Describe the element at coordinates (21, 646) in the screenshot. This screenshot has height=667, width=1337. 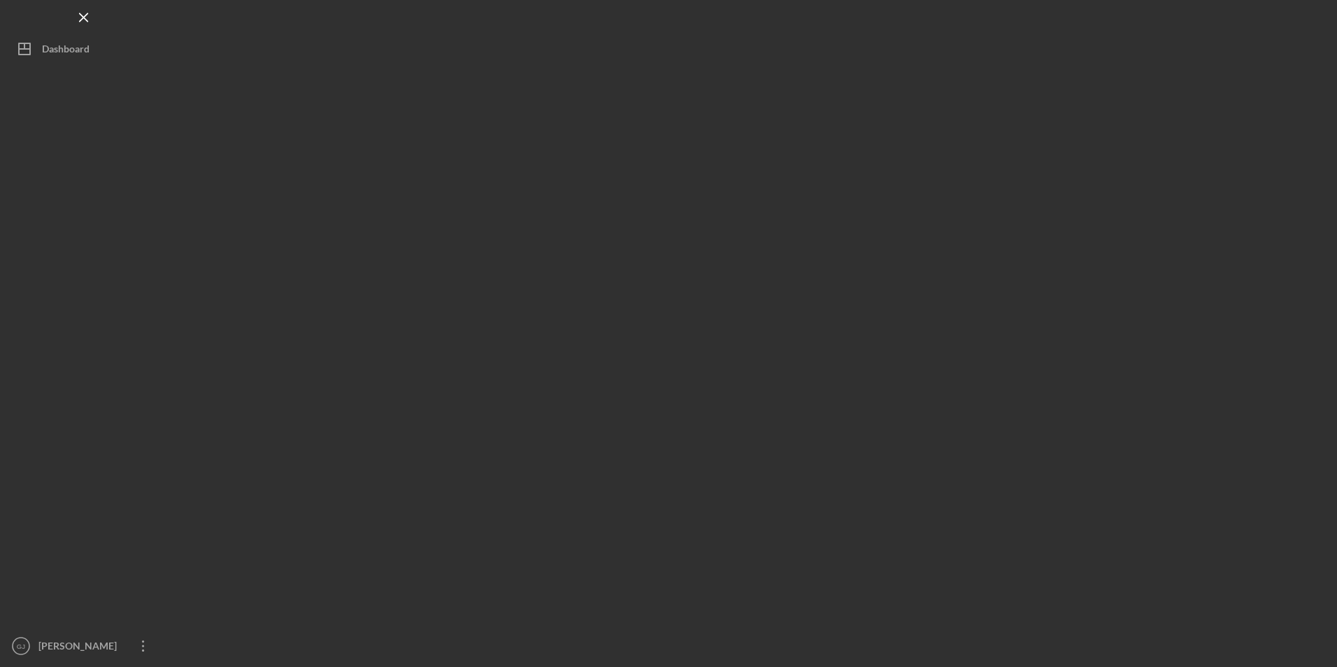
I see `text: GJ` at that location.